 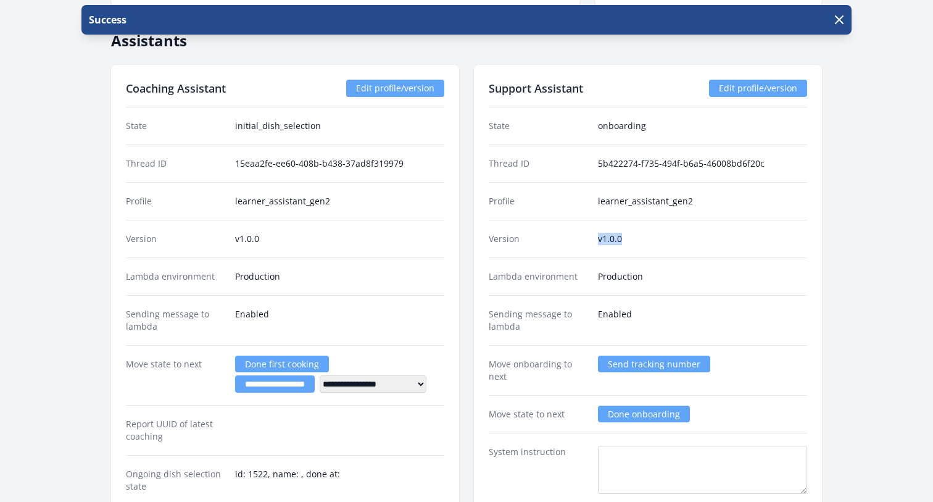 What do you see at coordinates (106, 20) in the screenshot?
I see `p: Success` at bounding box center [106, 20].